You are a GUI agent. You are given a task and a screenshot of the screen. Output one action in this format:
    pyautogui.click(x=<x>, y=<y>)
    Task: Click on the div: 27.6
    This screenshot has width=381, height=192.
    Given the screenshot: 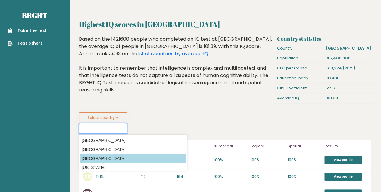 What is the action you would take?
    pyautogui.click(x=349, y=88)
    